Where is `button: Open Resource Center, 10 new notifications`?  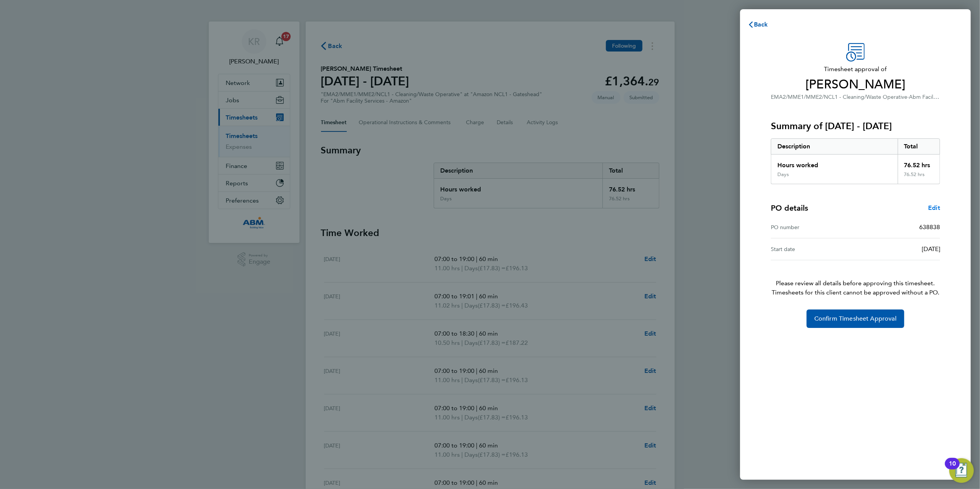
button: Open Resource Center, 10 new notifications is located at coordinates (961, 471).